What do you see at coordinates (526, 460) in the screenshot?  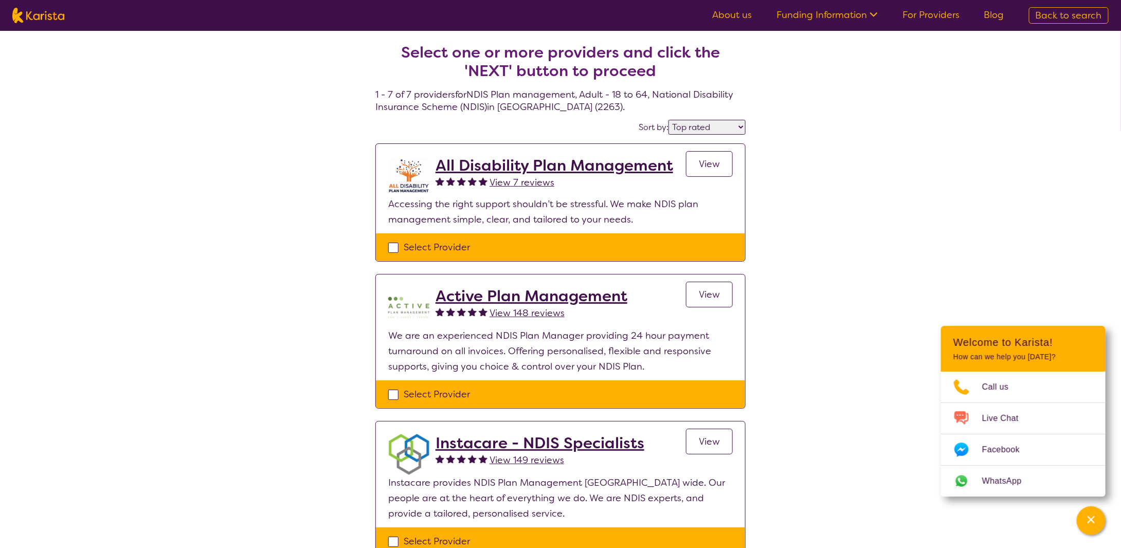 I see `a: View 149 reviews` at bounding box center [526, 460].